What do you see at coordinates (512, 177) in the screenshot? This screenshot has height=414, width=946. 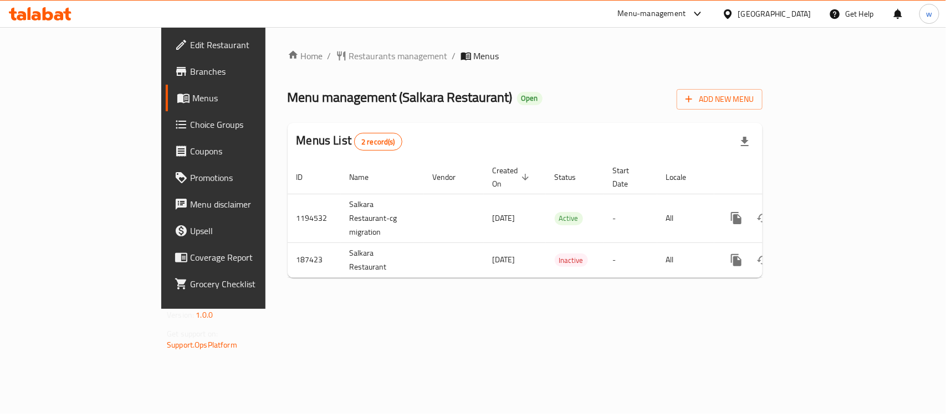 I see `span: Created On` at bounding box center [512, 177].